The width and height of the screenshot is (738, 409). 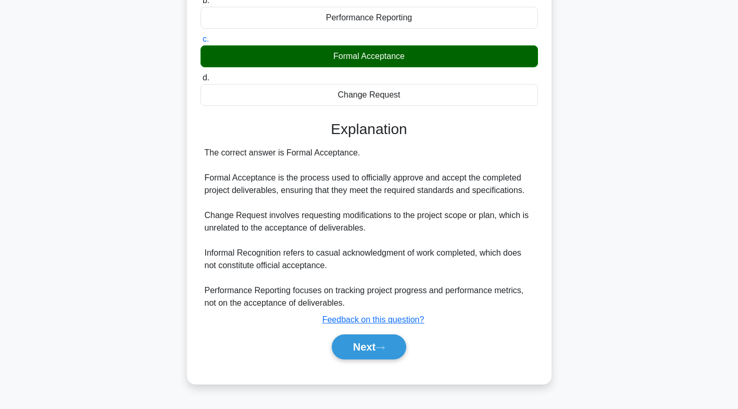 I want to click on button: Next, so click(x=369, y=347).